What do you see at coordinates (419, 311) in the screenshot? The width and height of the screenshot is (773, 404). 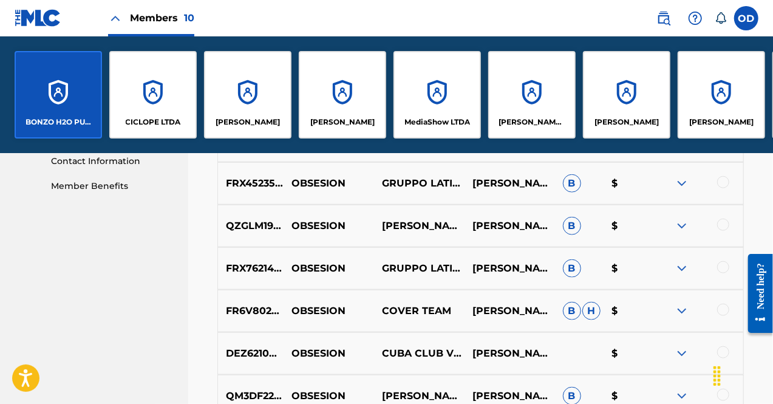 I see `p: COVER TEAM` at bounding box center [419, 311].